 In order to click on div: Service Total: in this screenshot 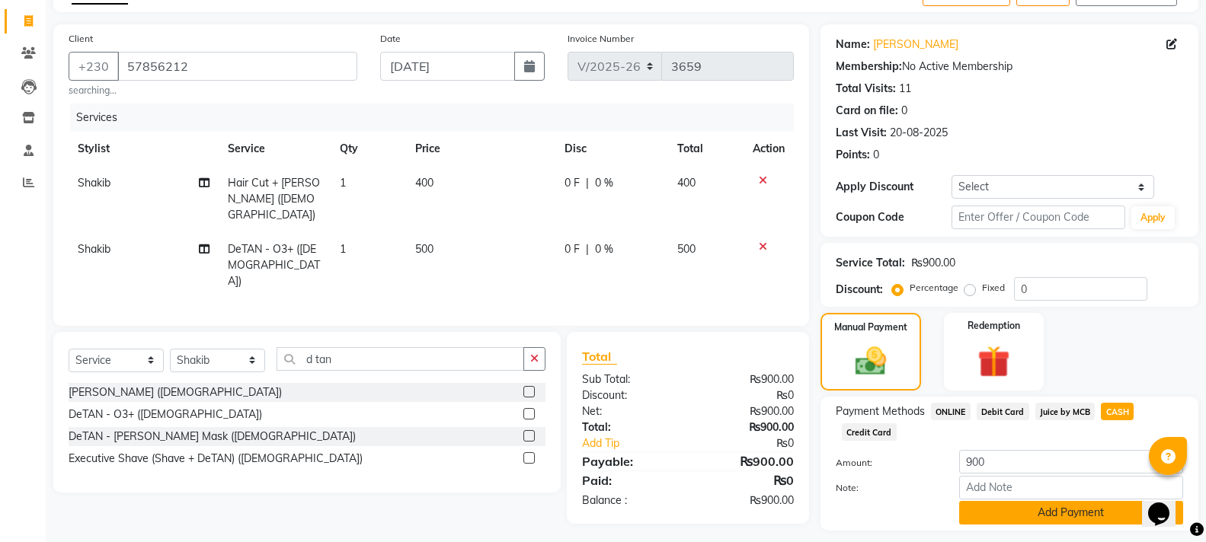, I will do `click(870, 263)`.